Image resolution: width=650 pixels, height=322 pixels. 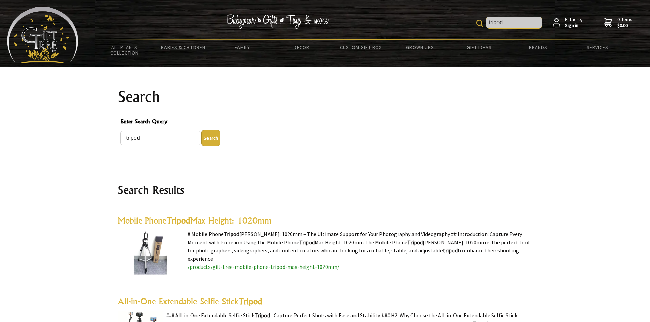 I want to click on h1: Search, so click(x=325, y=97).